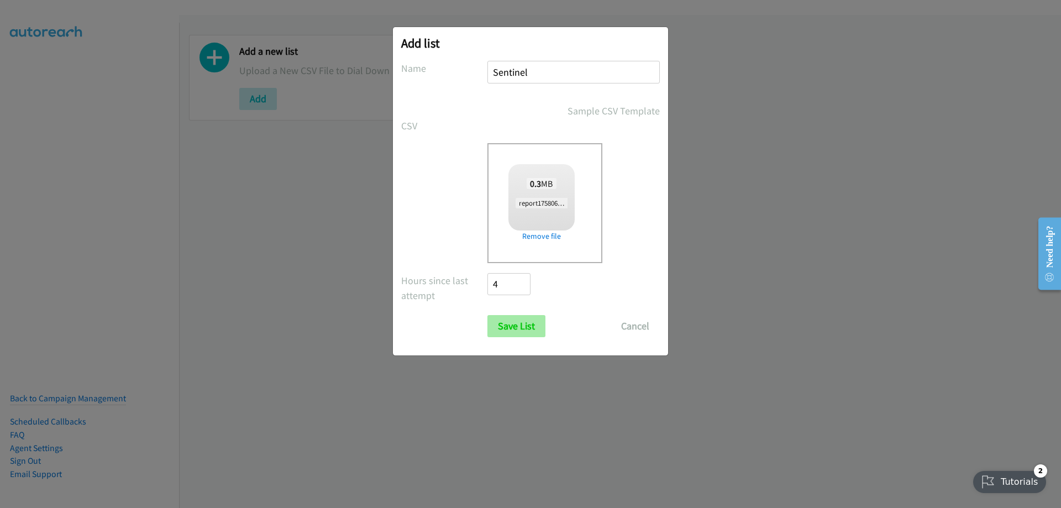 The image size is (1061, 508). What do you see at coordinates (531, 43) in the screenshot?
I see `h2: Add list` at bounding box center [531, 43].